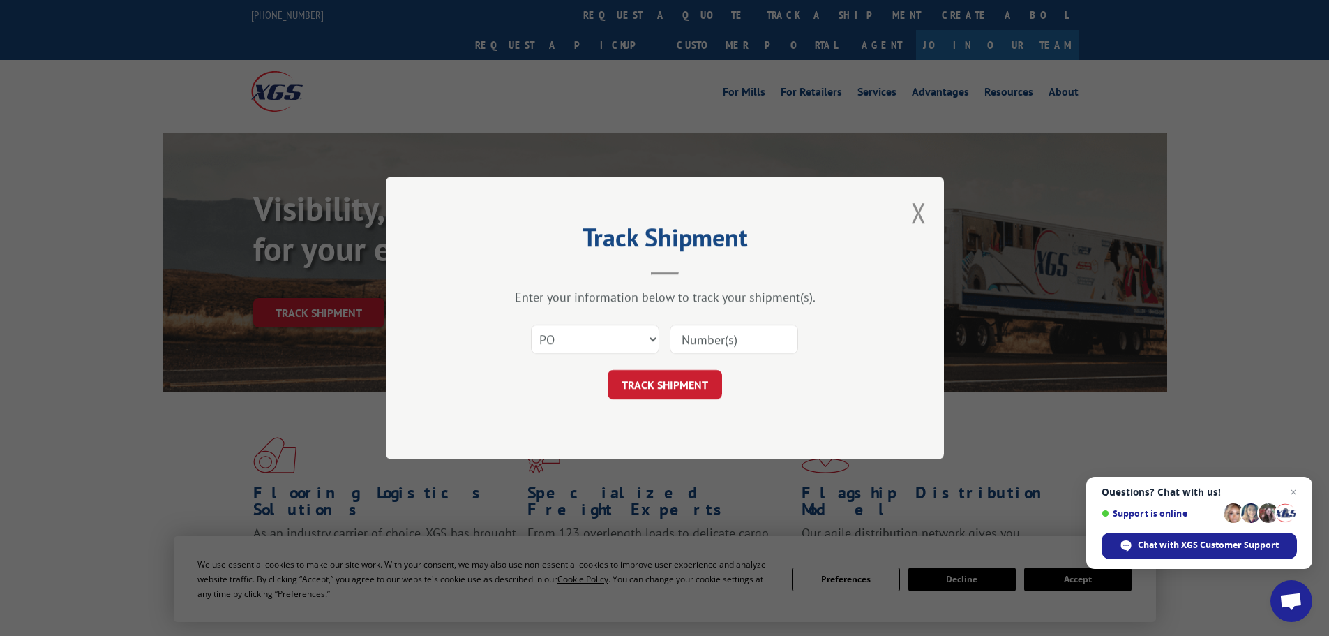 The height and width of the screenshot is (636, 1329). Describe the element at coordinates (665, 384) in the screenshot. I see `button: TRACK SHIPMENT` at that location.